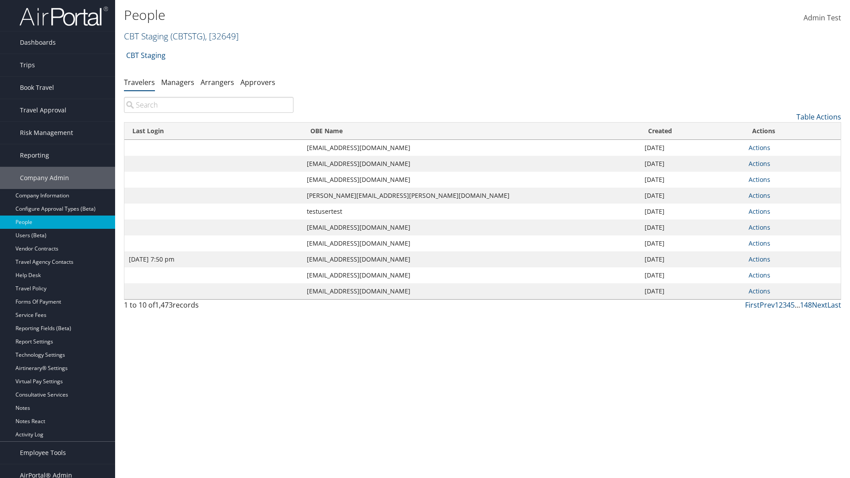 The image size is (850, 478). What do you see at coordinates (27, 65) in the screenshot?
I see `span: Trips` at bounding box center [27, 65].